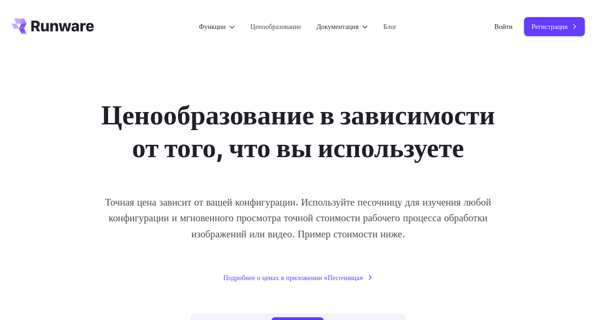 Image resolution: width=596 pixels, height=320 pixels. What do you see at coordinates (298, 218) in the screenshot?
I see `p: Точная цена зависит от вашей конфигурации. Используйте песочницу для изучения любой конфигурации ...` at bounding box center [298, 218].